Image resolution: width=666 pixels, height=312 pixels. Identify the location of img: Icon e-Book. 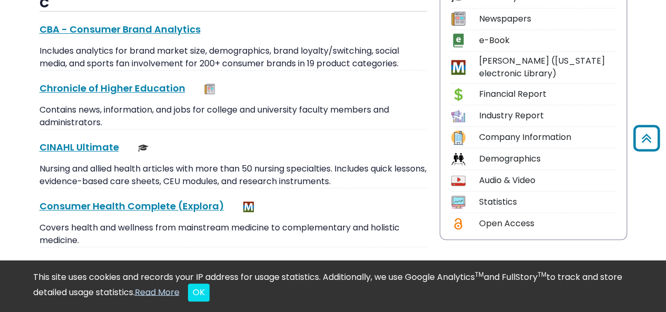
(458, 40).